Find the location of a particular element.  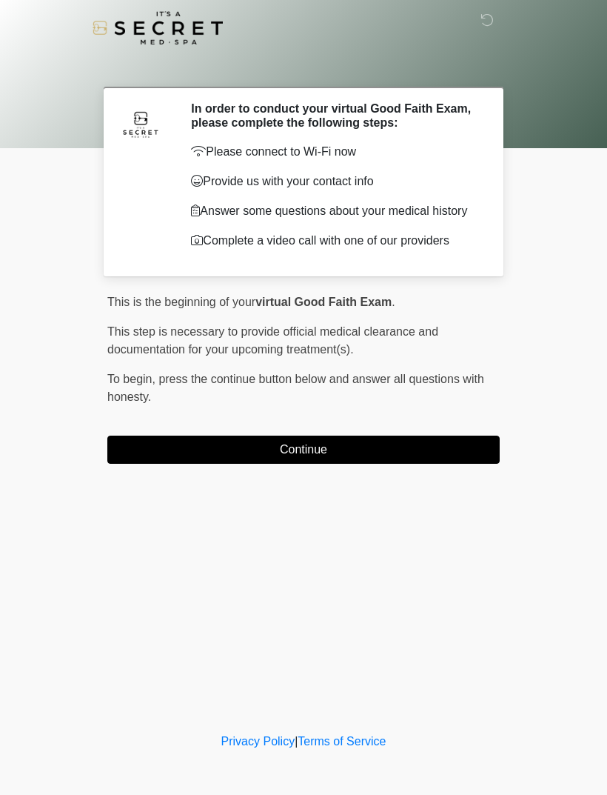

strong: virtual Good Faith Exam is located at coordinates (324, 301).